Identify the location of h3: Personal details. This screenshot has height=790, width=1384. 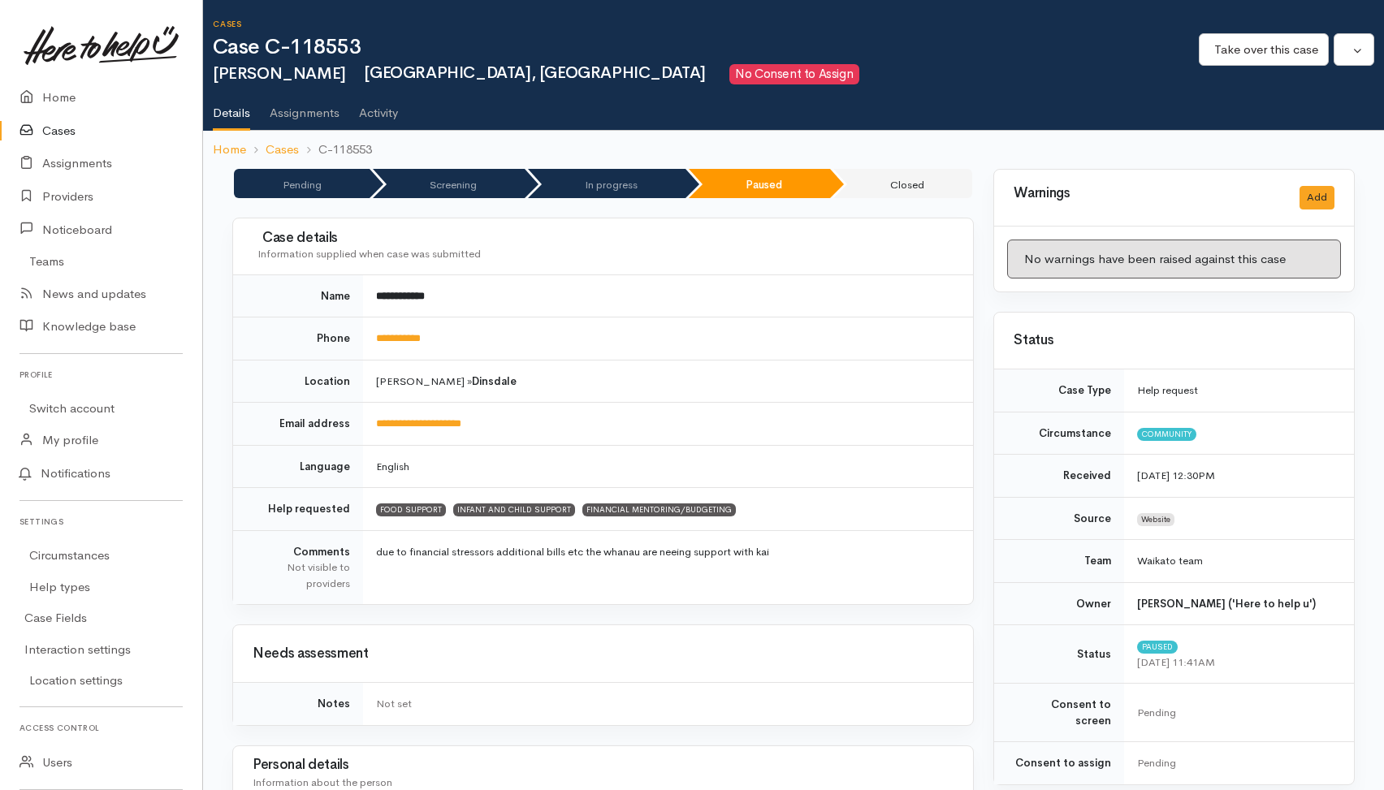
(603, 765).